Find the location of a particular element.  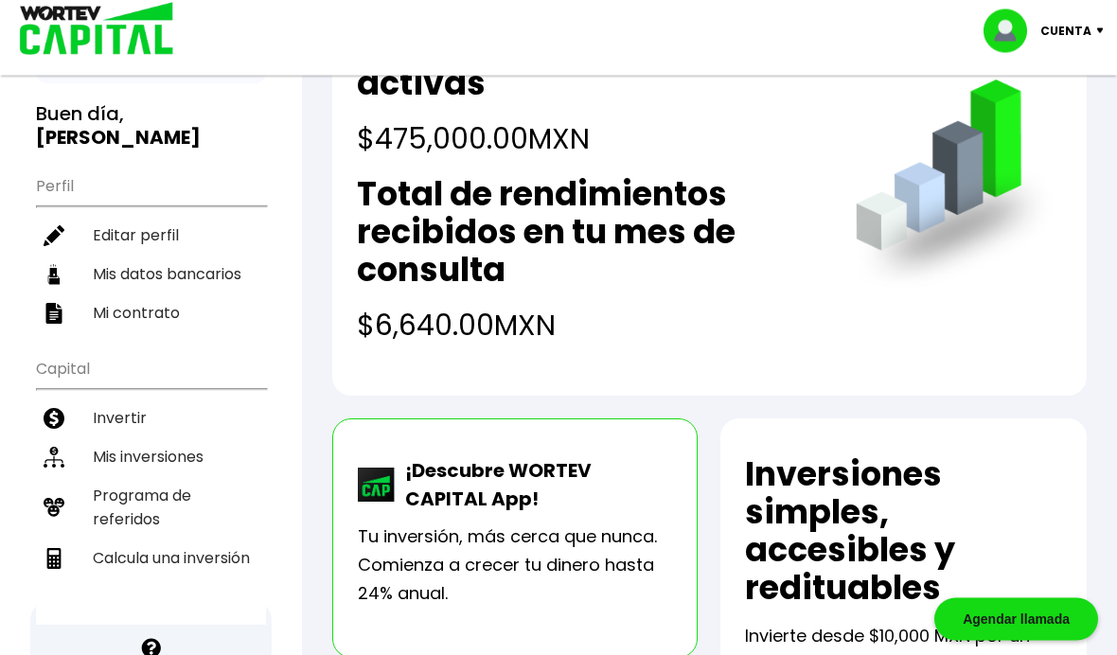

img: editar-icon.952d3147.svg is located at coordinates (54, 237).